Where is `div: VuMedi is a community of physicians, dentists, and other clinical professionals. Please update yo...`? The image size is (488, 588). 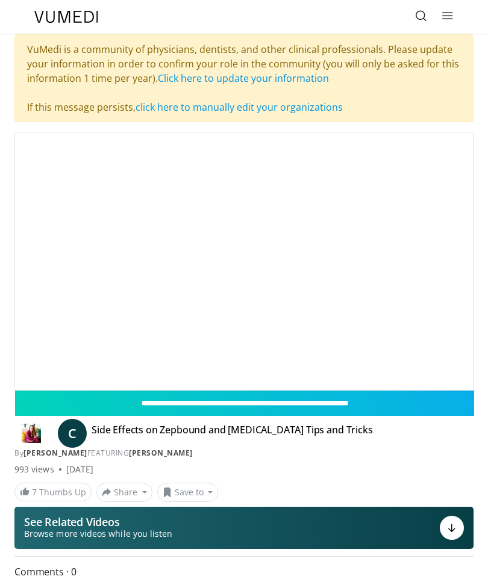 div: VuMedi is a community of physicians, dentists, and other clinical professionals. Please update yo... is located at coordinates (244, 78).